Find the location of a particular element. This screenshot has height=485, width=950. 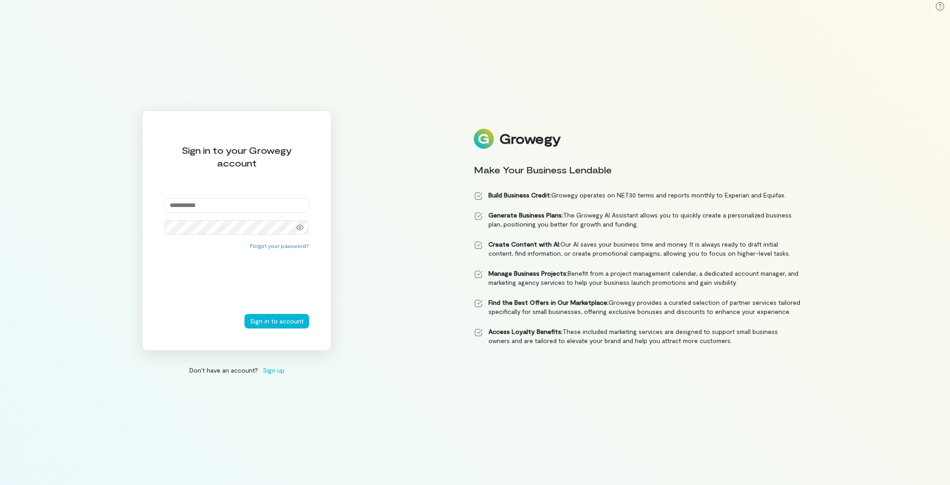

strong: Build Business Credit: is located at coordinates (520, 195).